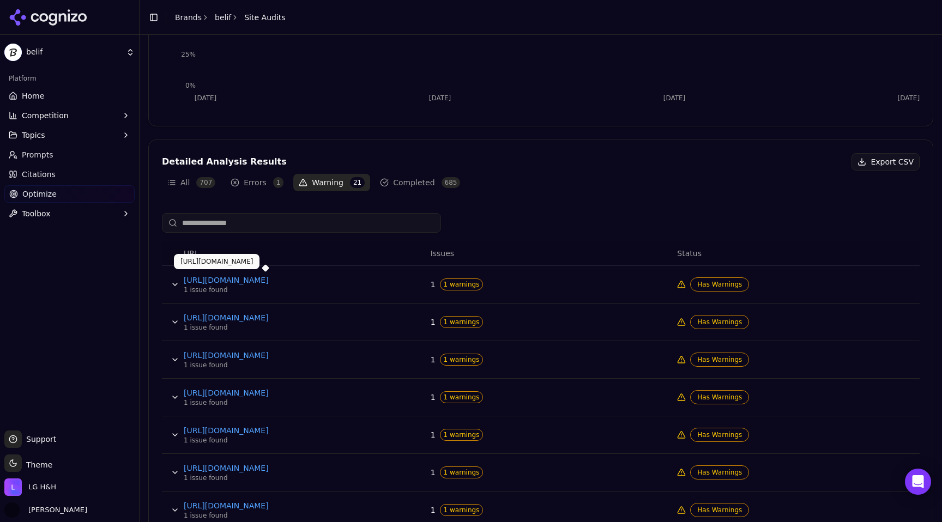 The image size is (942, 522). What do you see at coordinates (918, 482) in the screenshot?
I see `div: Open Intercom Messenger` at bounding box center [918, 482].